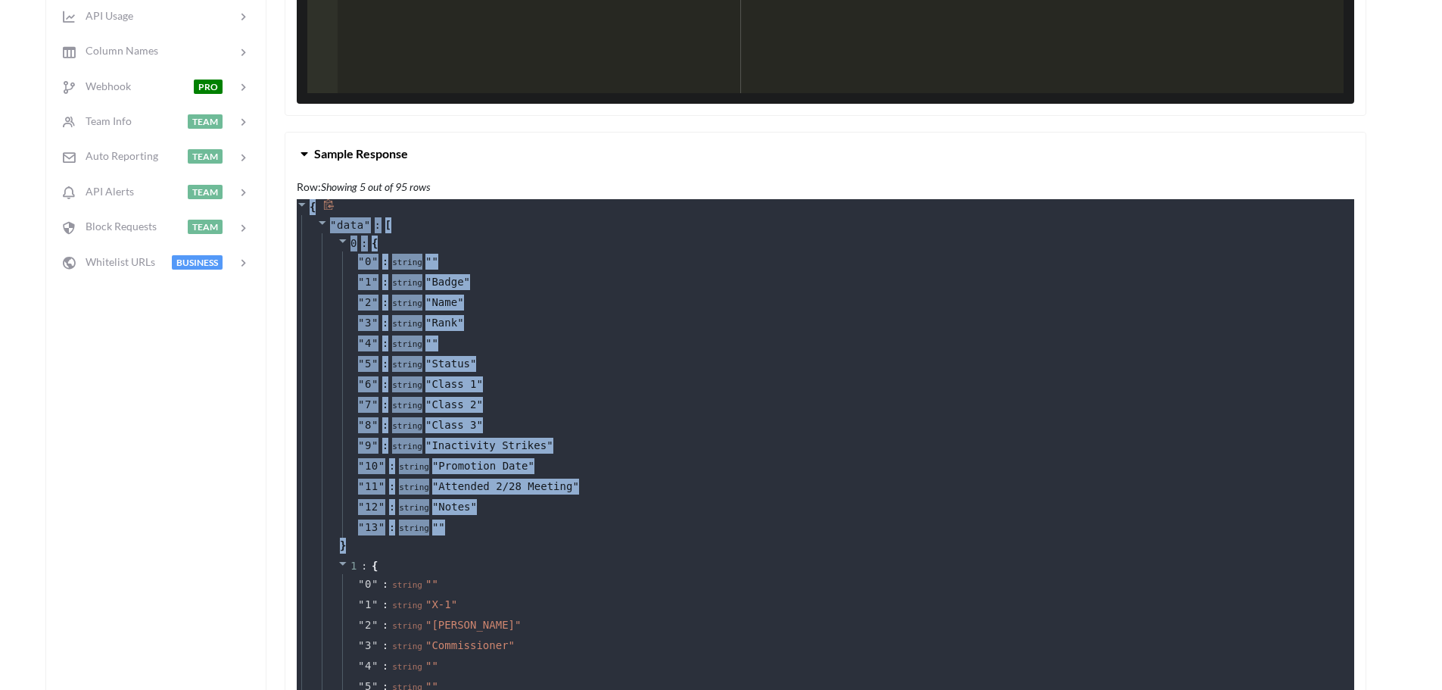  What do you see at coordinates (470, 645) in the screenshot?
I see `span: " Commissioner "` at bounding box center [470, 645].